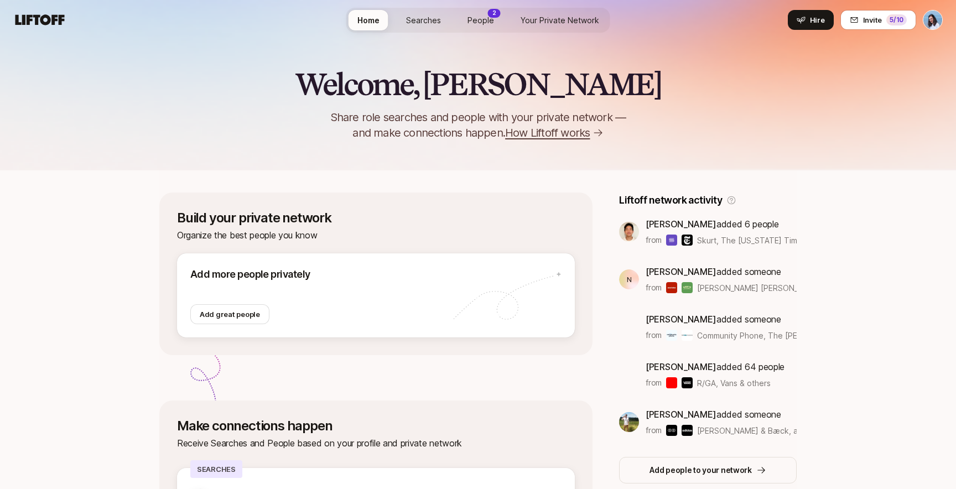 The height and width of the screenshot is (489, 956). What do you see at coordinates (672, 383) in the screenshot?
I see `img: R/GA` at bounding box center [672, 383].